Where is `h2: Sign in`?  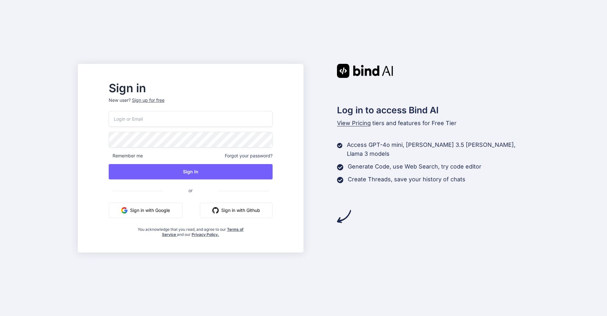 h2: Sign in is located at coordinates (191, 88).